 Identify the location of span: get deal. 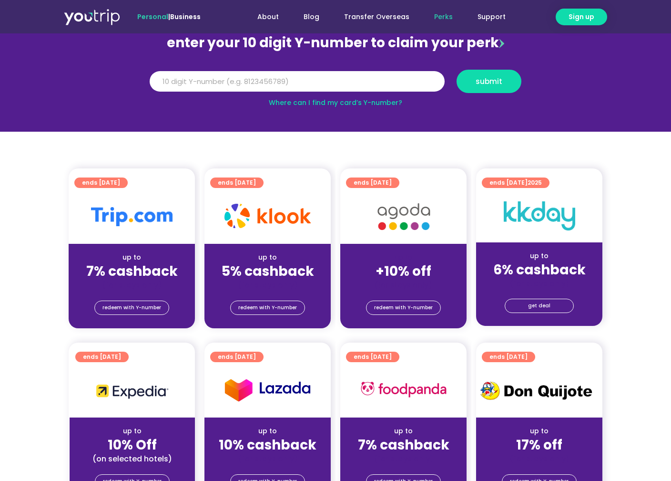
(539, 306).